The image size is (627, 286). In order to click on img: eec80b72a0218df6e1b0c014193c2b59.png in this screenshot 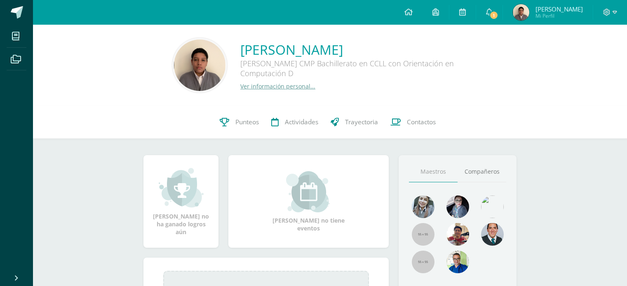, I will do `click(492, 234)`.